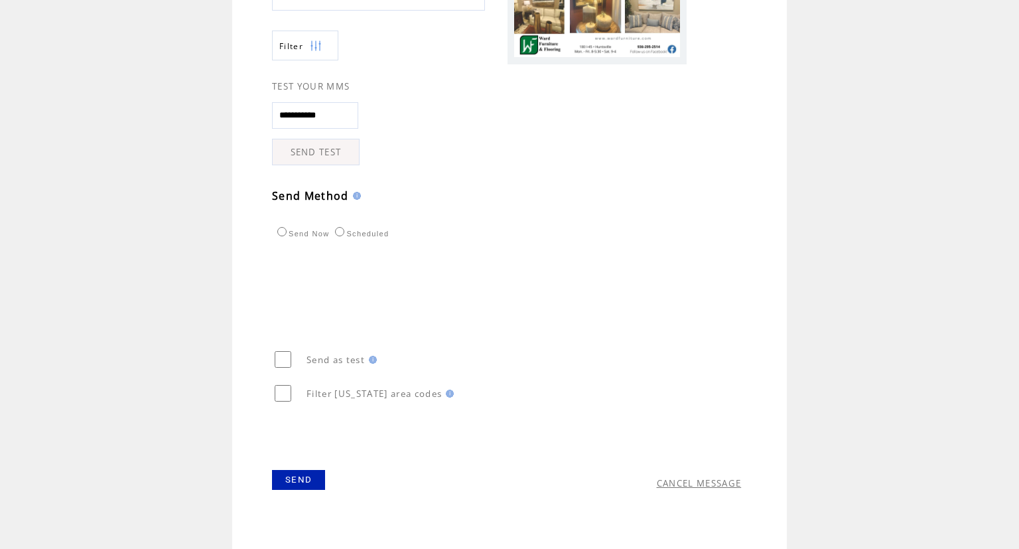 Image resolution: width=1019 pixels, height=549 pixels. I want to click on label: Send Now, so click(301, 234).